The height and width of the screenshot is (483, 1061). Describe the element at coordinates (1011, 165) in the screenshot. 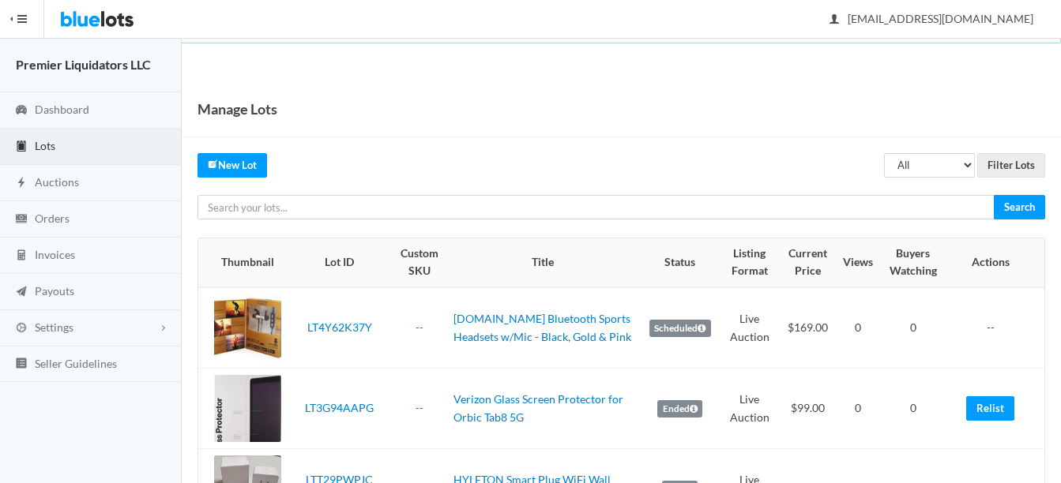

I see `input: Filter Lots` at that location.